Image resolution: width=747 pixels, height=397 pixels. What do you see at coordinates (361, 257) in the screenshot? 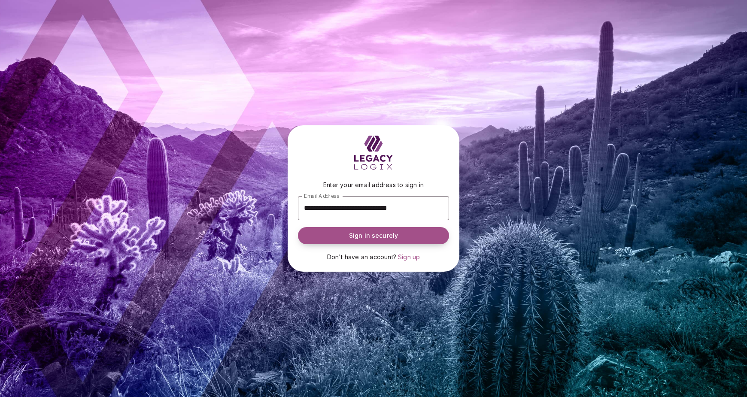
I see `span: Don't have an account?` at bounding box center [361, 257].